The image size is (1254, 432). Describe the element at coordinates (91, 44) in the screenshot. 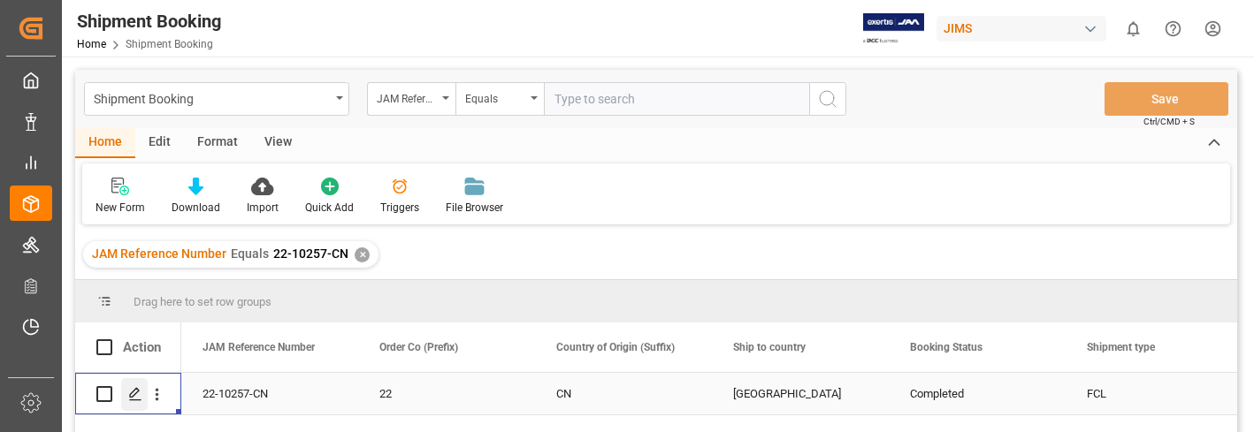

I see `a: Home` at that location.